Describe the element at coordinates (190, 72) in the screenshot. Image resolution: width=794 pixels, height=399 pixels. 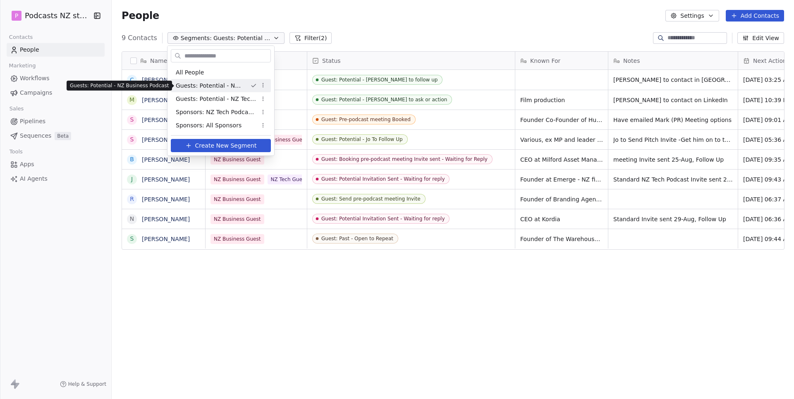
I see `span: All People` at that location.